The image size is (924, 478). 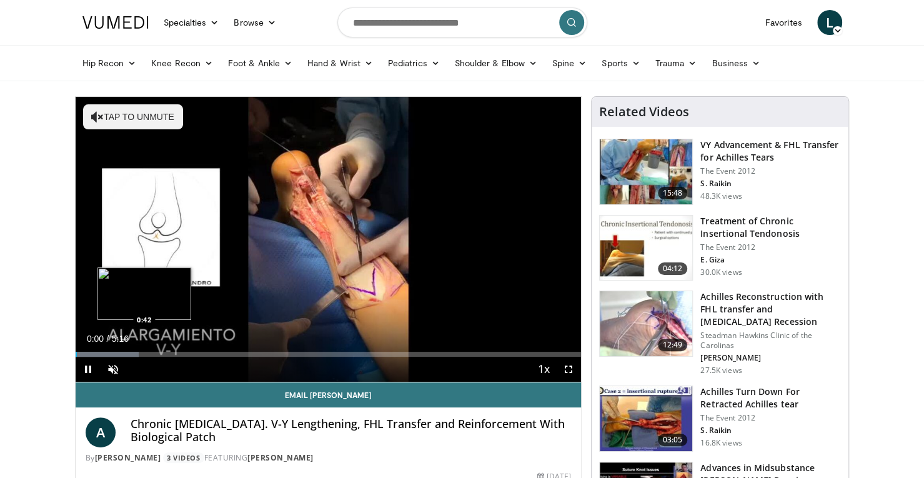 What do you see at coordinates (144, 294) in the screenshot?
I see `img: image.jpeg` at bounding box center [144, 294].